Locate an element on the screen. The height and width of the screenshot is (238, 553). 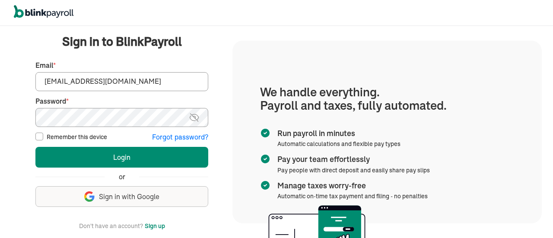
span: Automatic on-time tax payment and filing - no penalties is located at coordinates (353, 196).